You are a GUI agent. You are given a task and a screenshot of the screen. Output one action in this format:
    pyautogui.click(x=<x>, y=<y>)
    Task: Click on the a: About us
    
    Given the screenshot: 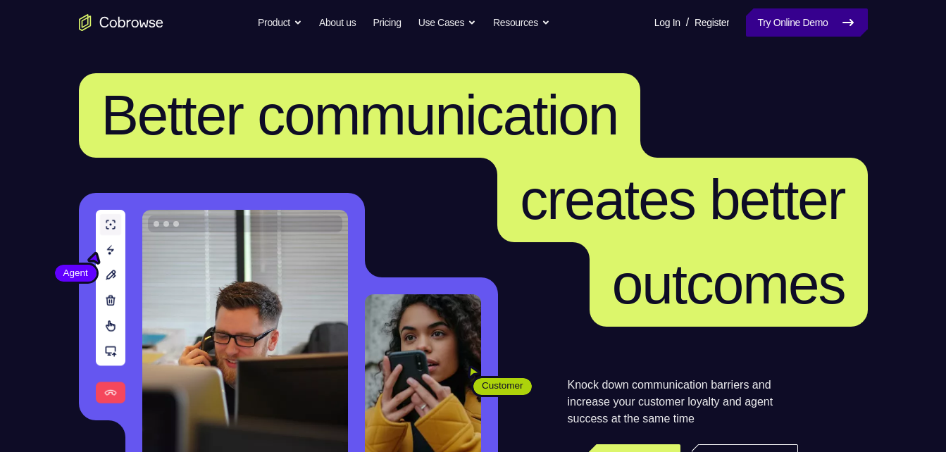 What is the action you would take?
    pyautogui.click(x=338, y=23)
    